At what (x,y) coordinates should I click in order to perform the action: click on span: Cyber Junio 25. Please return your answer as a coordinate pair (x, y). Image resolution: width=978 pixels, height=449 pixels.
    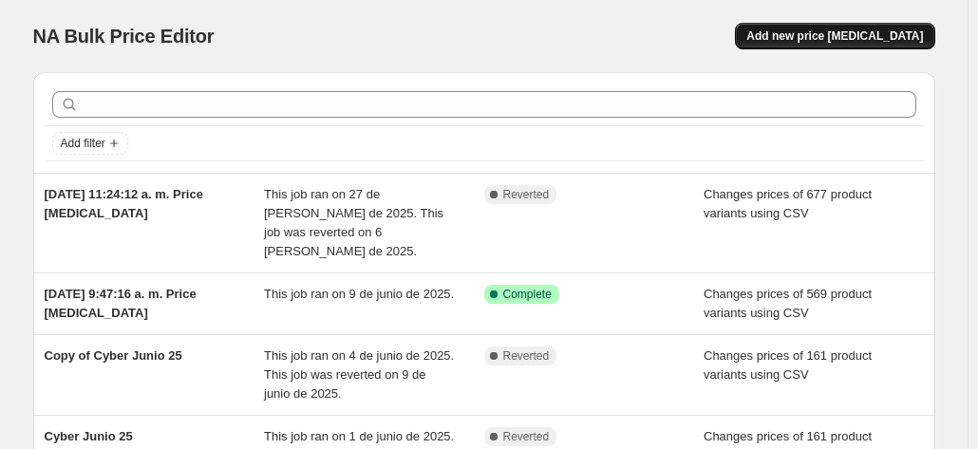
    Looking at the image, I should click on (88, 436).